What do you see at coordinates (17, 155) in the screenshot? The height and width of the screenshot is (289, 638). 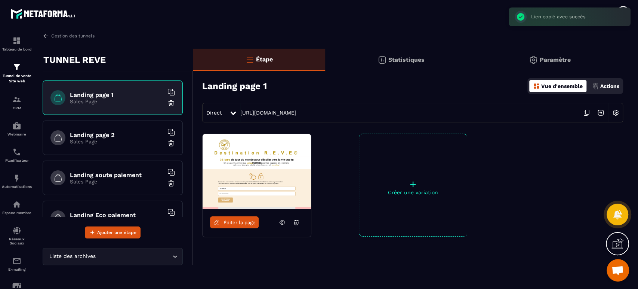 I see `a: schedulerschedulerPlanificateur` at bounding box center [17, 155].